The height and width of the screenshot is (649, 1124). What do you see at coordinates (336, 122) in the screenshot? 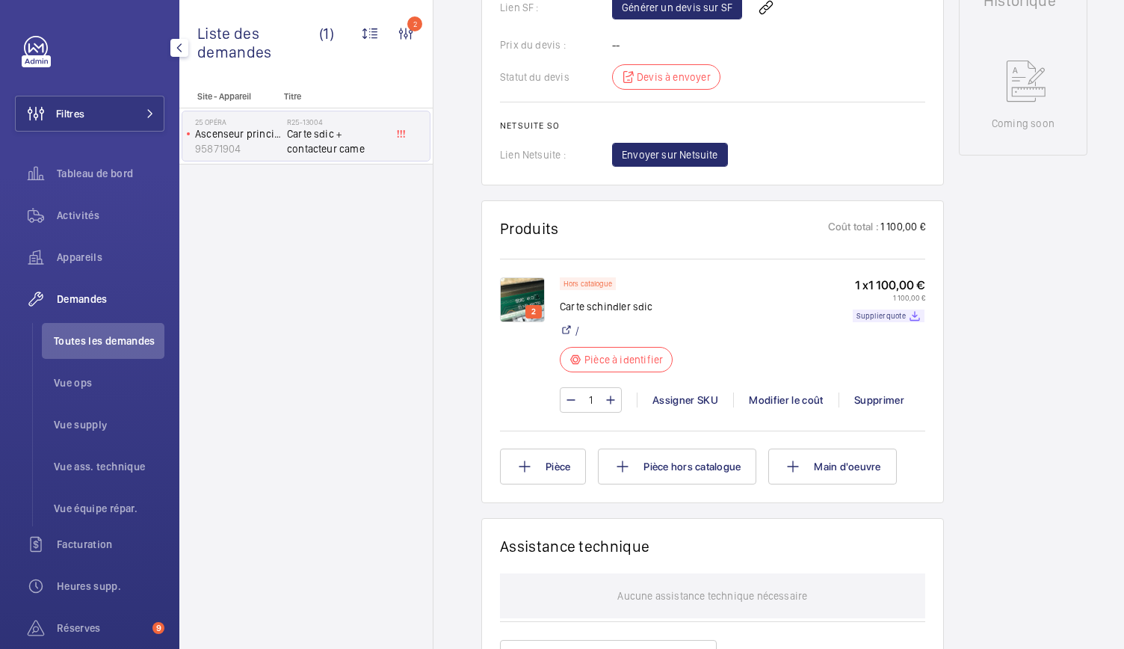
I see `h2: R25-13004` at bounding box center [336, 122].